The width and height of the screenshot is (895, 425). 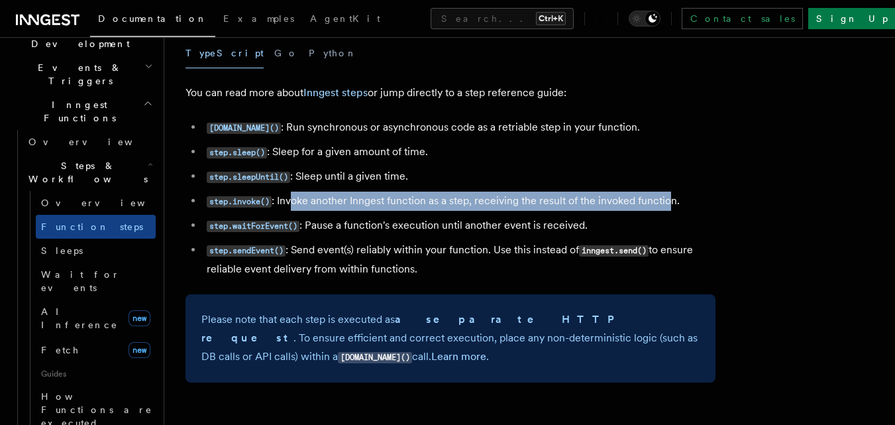 What do you see at coordinates (95, 227) in the screenshot?
I see `a: Function steps` at bounding box center [95, 227].